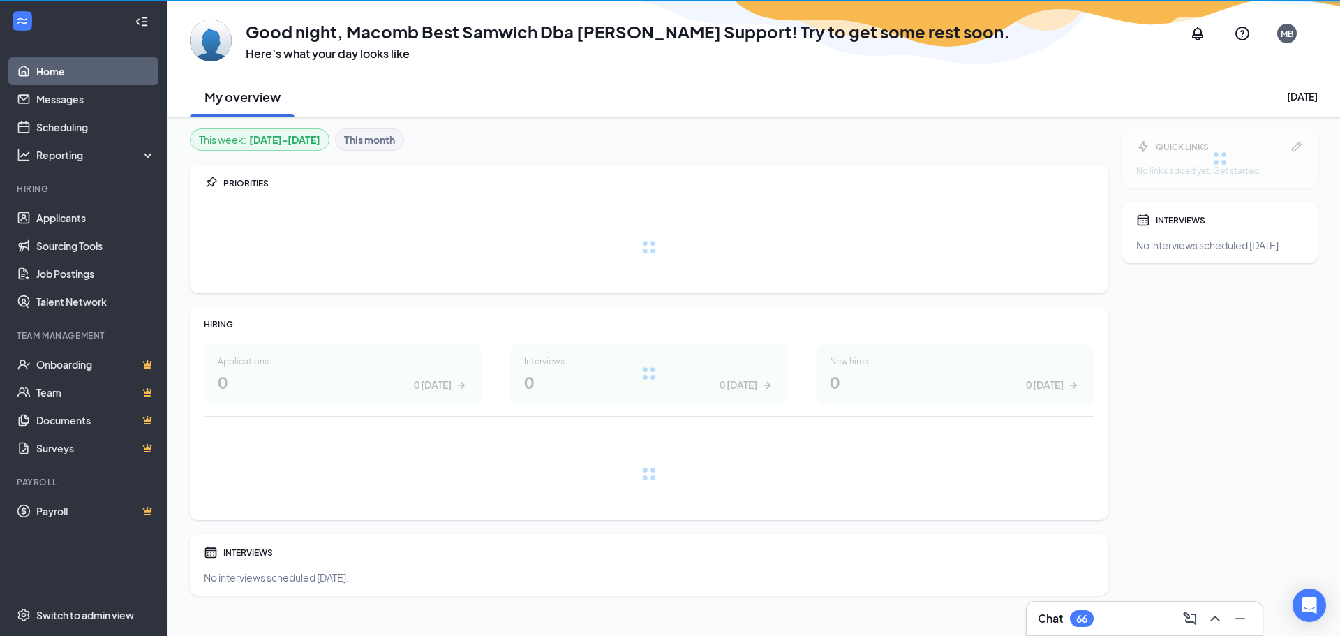  What do you see at coordinates (85, 615) in the screenshot?
I see `div: Switch to admin view` at bounding box center [85, 615].